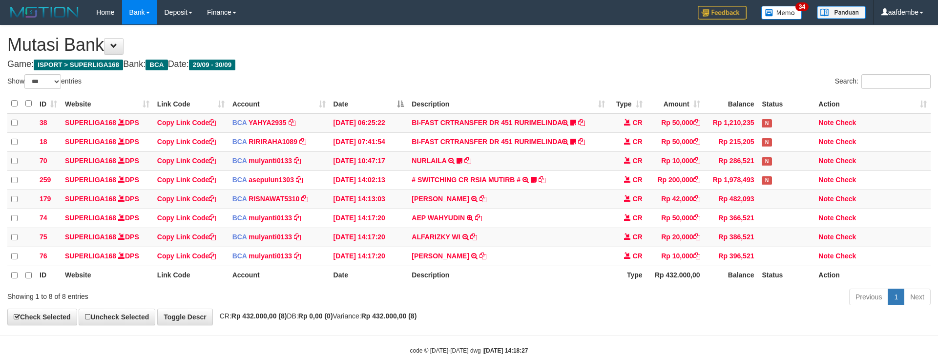 Image resolution: width=938 pixels, height=358 pixels. Describe the element at coordinates (44, 82) in the screenshot. I see `label: Show entries` at that location.